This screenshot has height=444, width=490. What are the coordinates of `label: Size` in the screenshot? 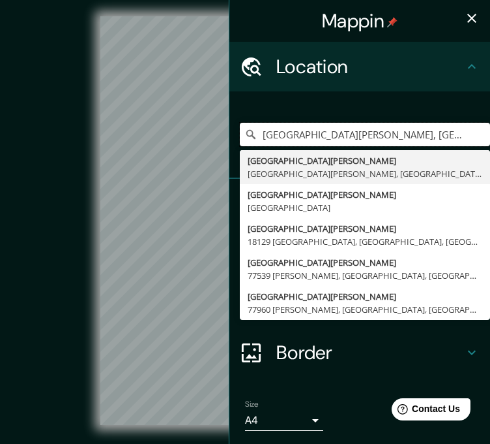 It's located at (252, 404).